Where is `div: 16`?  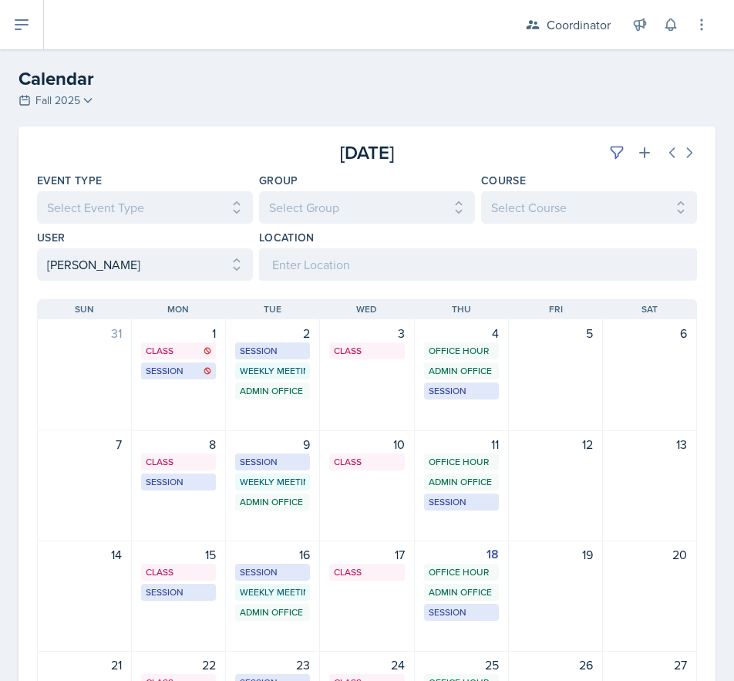
div: 16 is located at coordinates (272, 555).